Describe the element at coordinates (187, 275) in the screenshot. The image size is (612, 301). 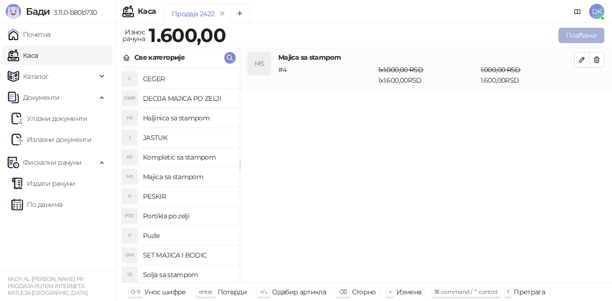
I see `h4: Solja sa stampom` at that location.